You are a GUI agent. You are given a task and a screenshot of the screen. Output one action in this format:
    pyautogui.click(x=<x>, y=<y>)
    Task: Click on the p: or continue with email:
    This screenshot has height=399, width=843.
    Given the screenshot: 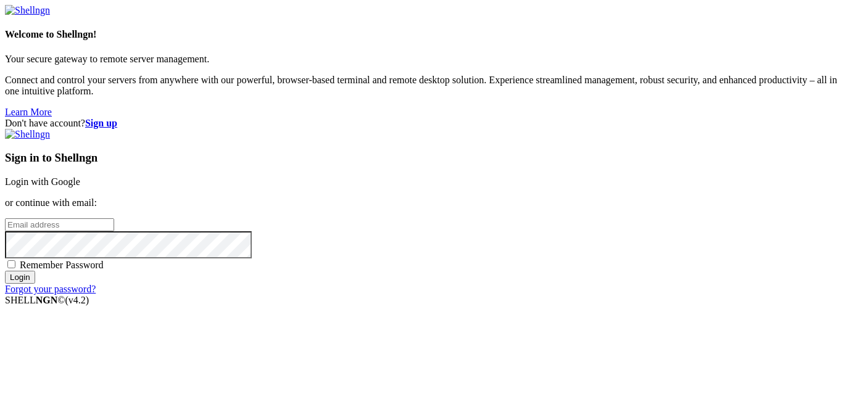 What is the action you would take?
    pyautogui.click(x=421, y=203)
    